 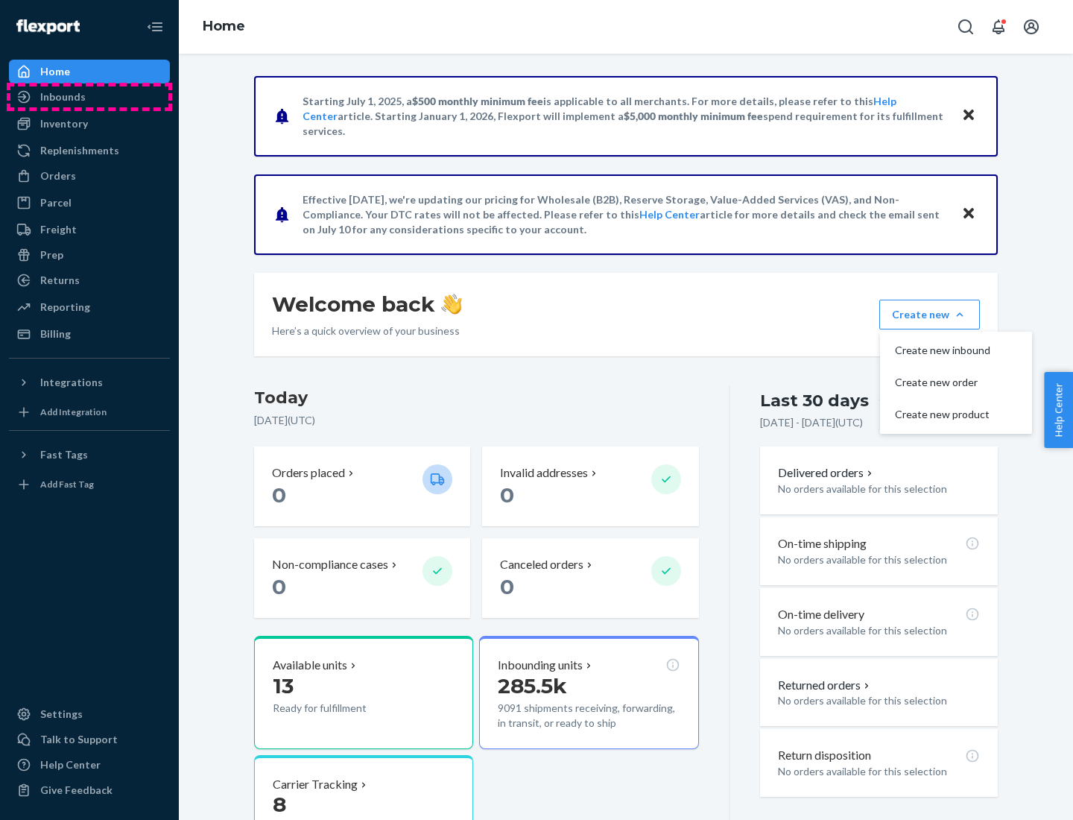 What do you see at coordinates (89, 739) in the screenshot?
I see `a: Talk to Support` at bounding box center [89, 739].